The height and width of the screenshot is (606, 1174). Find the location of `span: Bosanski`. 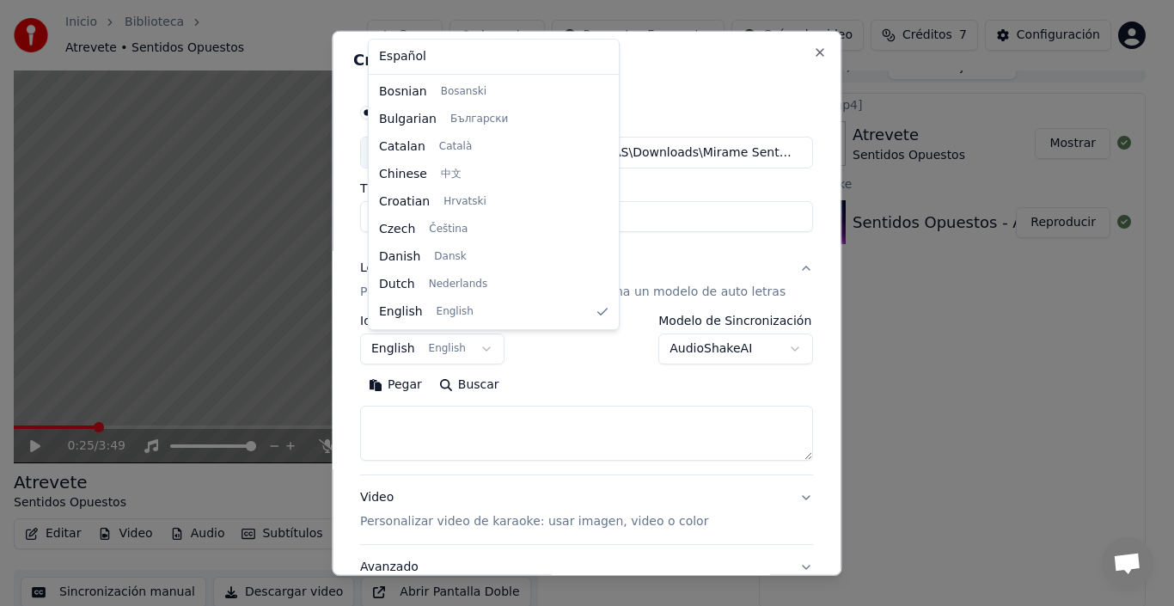

span: Bosanski is located at coordinates (463, 92).